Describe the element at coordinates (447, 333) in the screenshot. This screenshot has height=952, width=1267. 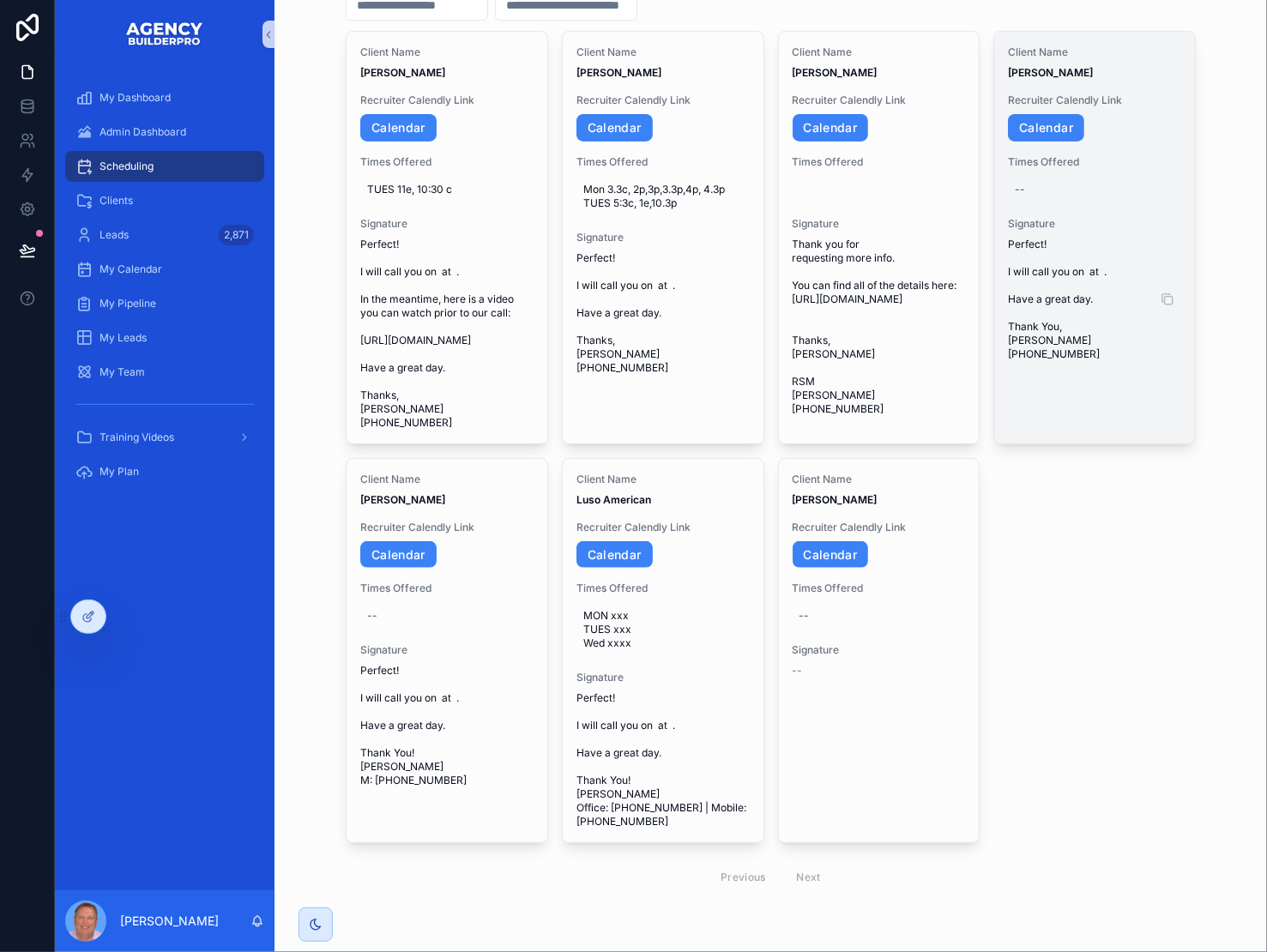
I see `span: Perfect! I will call you on at . In the meantime, here is a video you can watch prior to our call...` at that location.